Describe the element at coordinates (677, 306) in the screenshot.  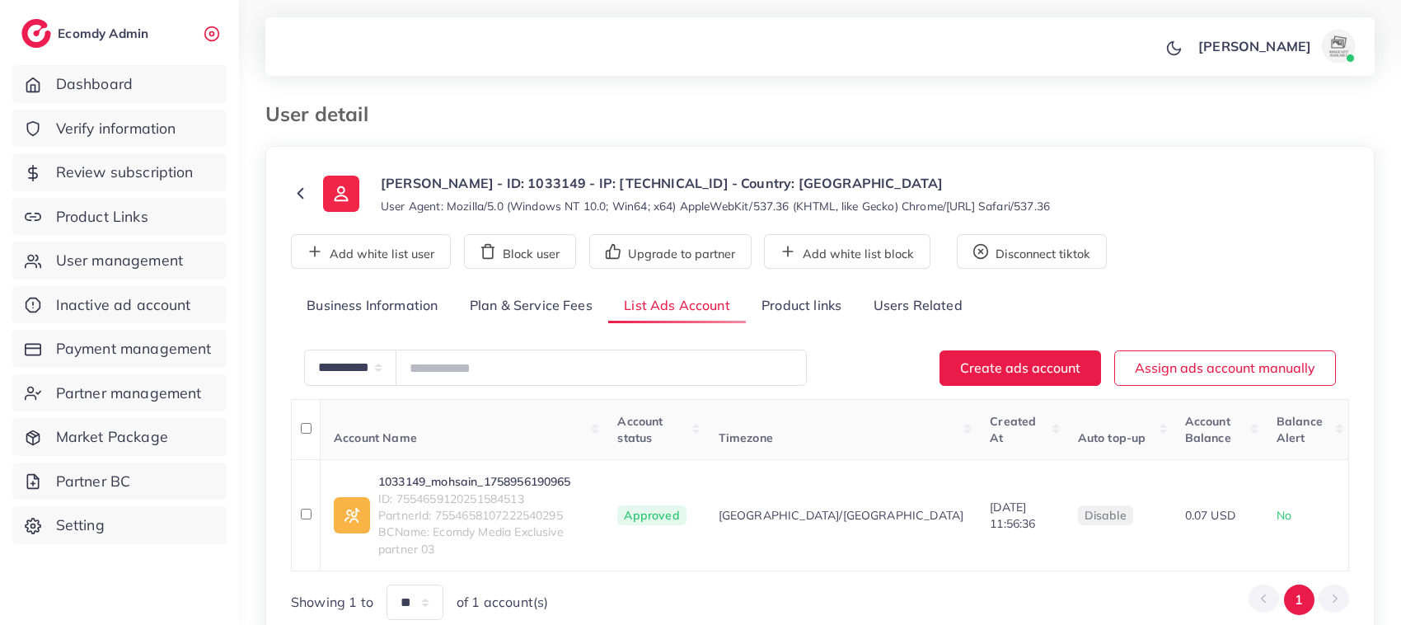
I see `a: List Ads Account` at that location.